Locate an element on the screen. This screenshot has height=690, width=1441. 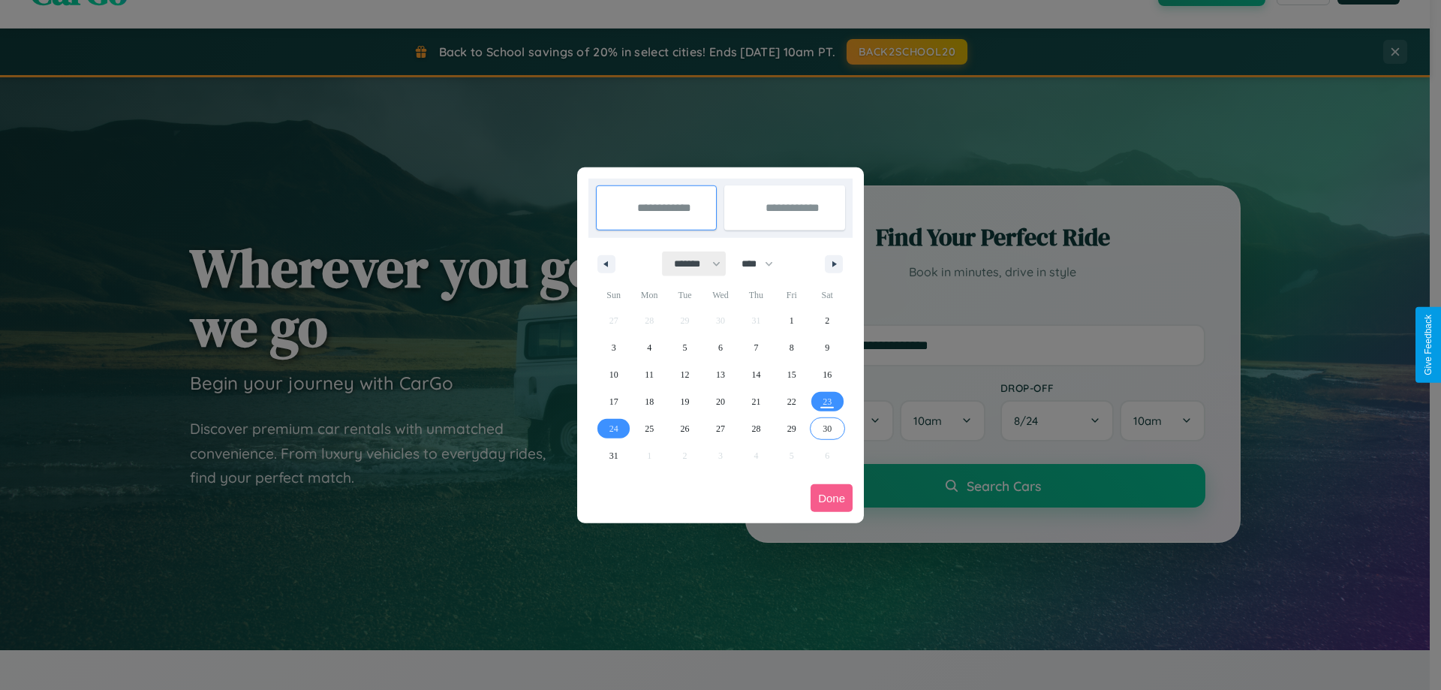
span: 4 is located at coordinates (649, 347).